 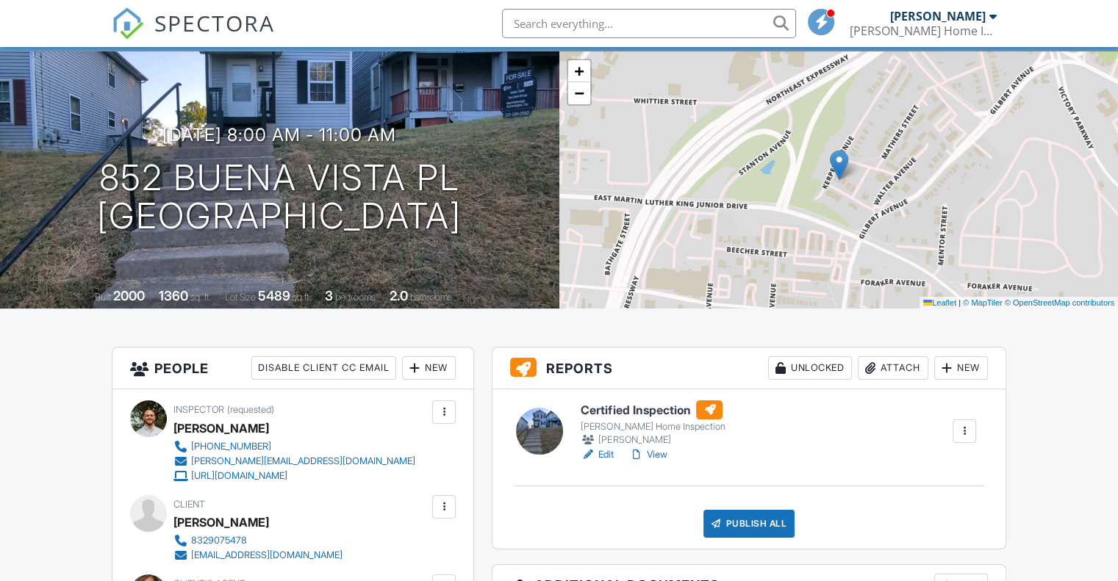 I want to click on a: © MapTiler, so click(x=983, y=303).